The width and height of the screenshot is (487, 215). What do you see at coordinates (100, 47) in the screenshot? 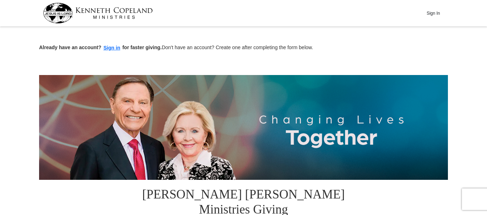
I see `strong: Already have an account? for faster giving.` at bounding box center [100, 47].